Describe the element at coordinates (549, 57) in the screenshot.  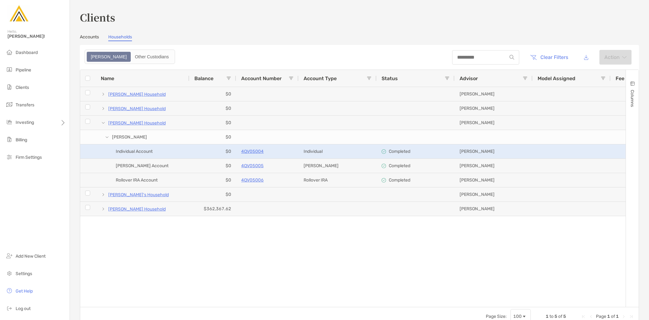
I see `button: Clear Filters` at that location.